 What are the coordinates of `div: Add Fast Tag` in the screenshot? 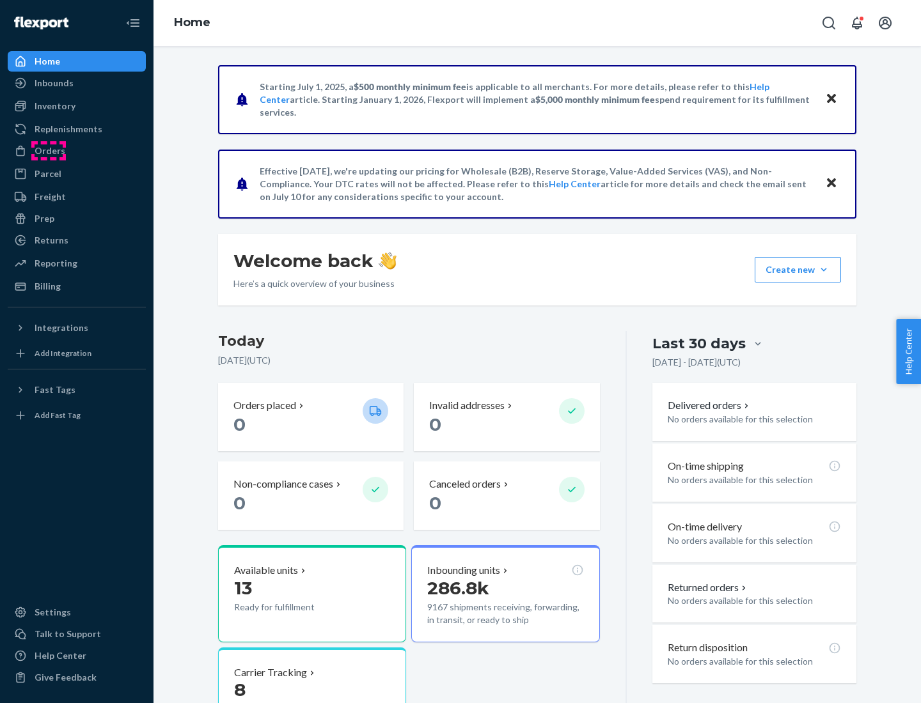 It's located at (58, 415).